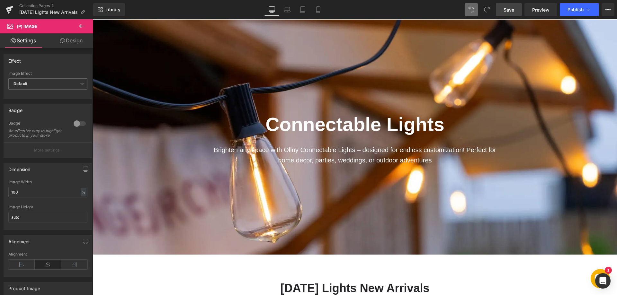 The image size is (617, 295). Describe the element at coordinates (20, 83) in the screenshot. I see `b: Default` at that location.